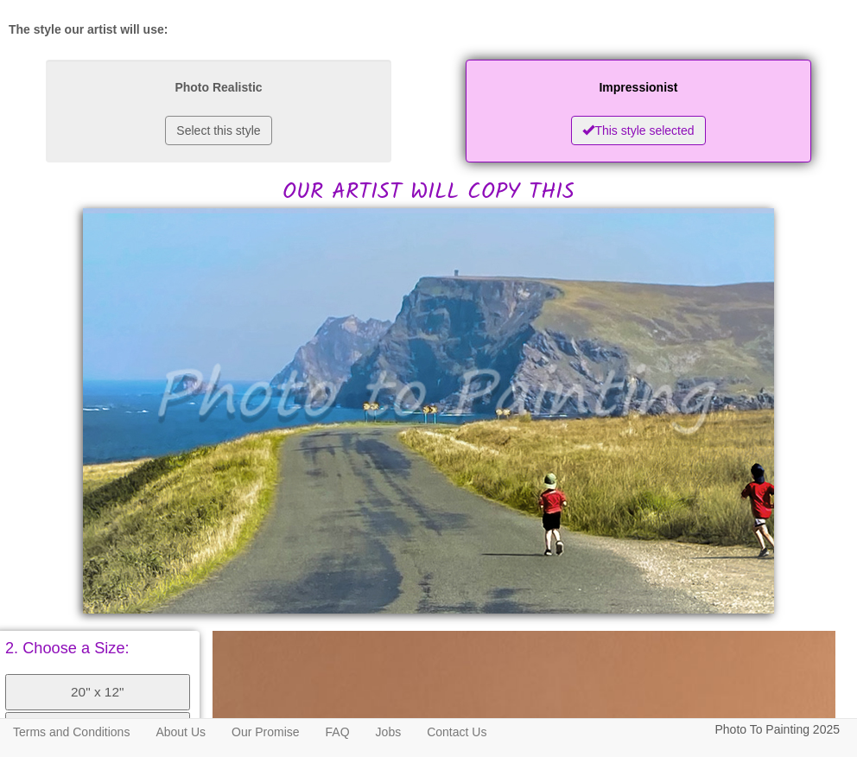 Image resolution: width=857 pixels, height=757 pixels. Describe the element at coordinates (638, 130) in the screenshot. I see `button: This style selected` at that location.